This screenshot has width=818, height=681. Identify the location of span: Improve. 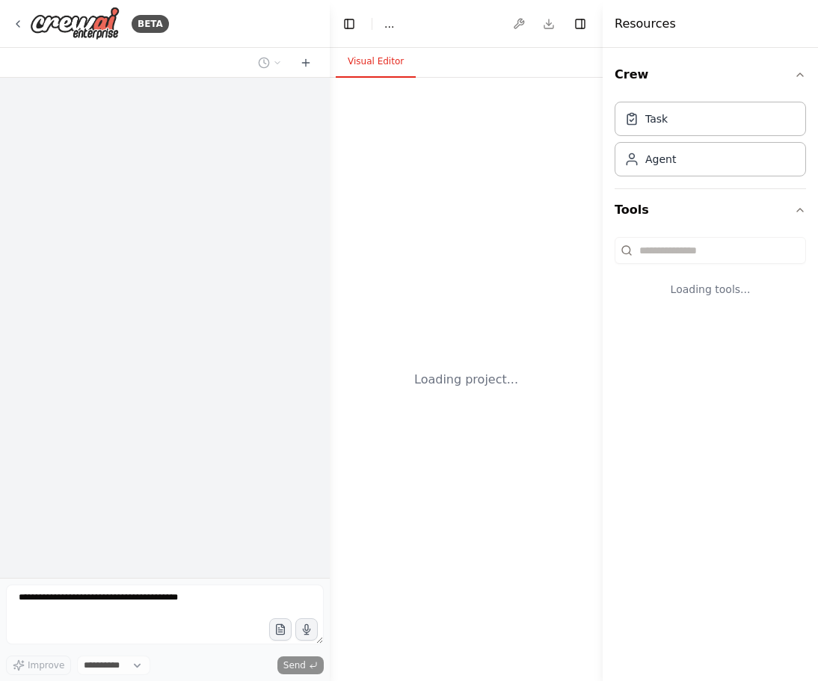
(46, 666).